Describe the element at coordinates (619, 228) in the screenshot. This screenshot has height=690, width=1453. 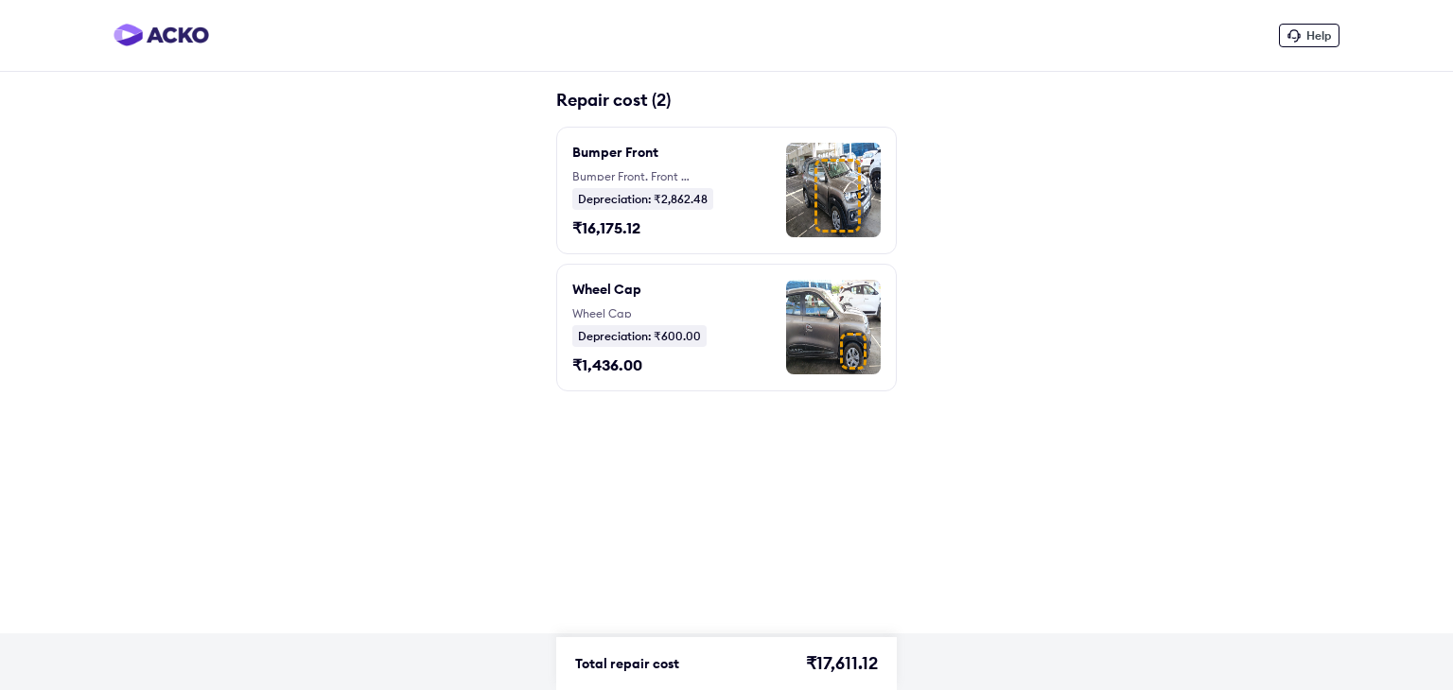
I see `div: ₹16,175.12` at that location.